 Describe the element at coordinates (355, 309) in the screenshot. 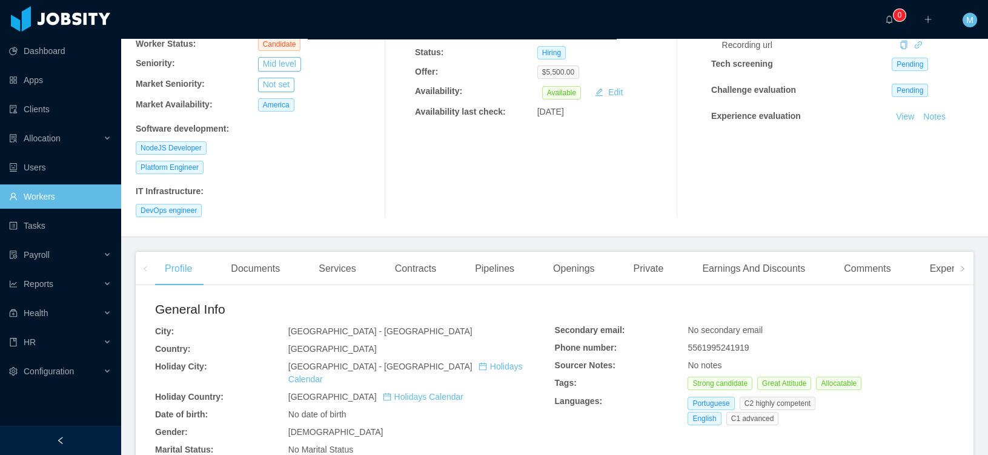

I see `h2: General Info` at that location.